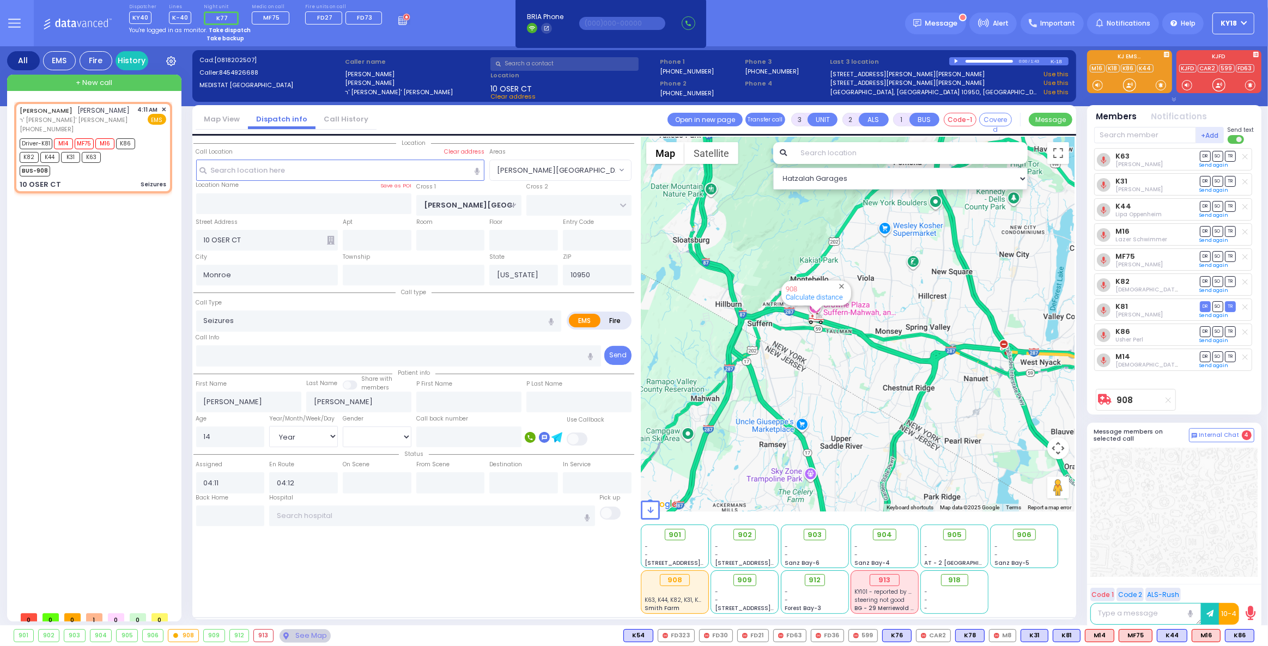 This screenshot has width=1268, height=646. Describe the element at coordinates (544, 384) in the screenshot. I see `label: P Last Name` at that location.